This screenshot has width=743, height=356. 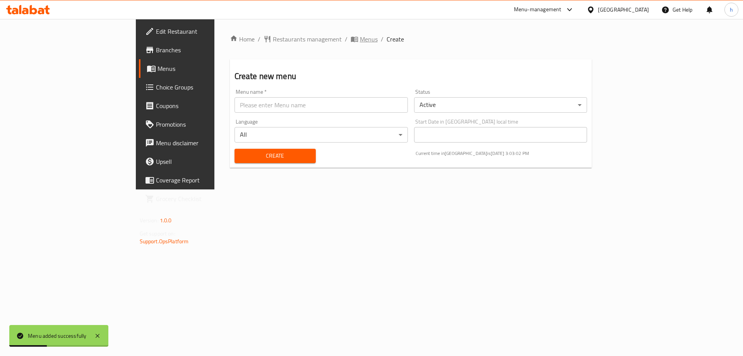 I want to click on input: Please enter Menu name, so click(x=321, y=105).